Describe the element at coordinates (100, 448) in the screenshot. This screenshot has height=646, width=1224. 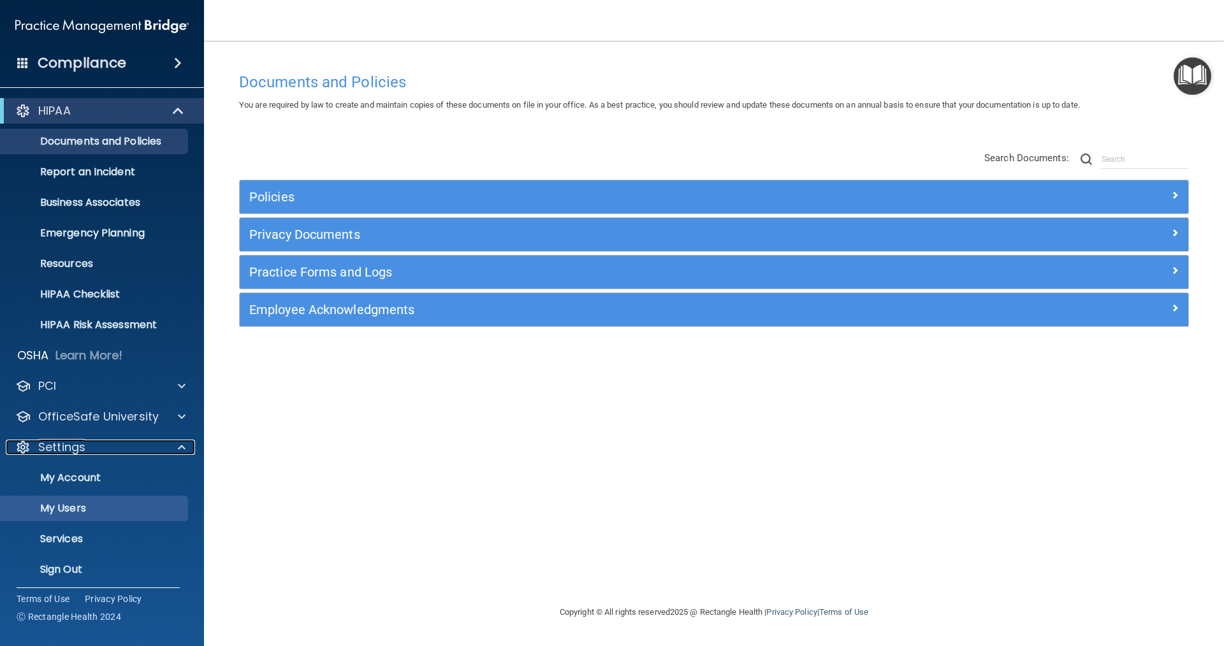
I see `a: Settings` at that location.